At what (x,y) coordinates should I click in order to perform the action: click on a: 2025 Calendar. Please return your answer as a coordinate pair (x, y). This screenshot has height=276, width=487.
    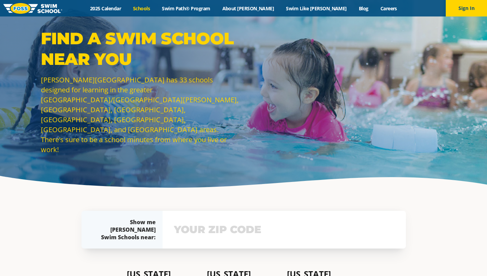
    Looking at the image, I should click on (105, 8).